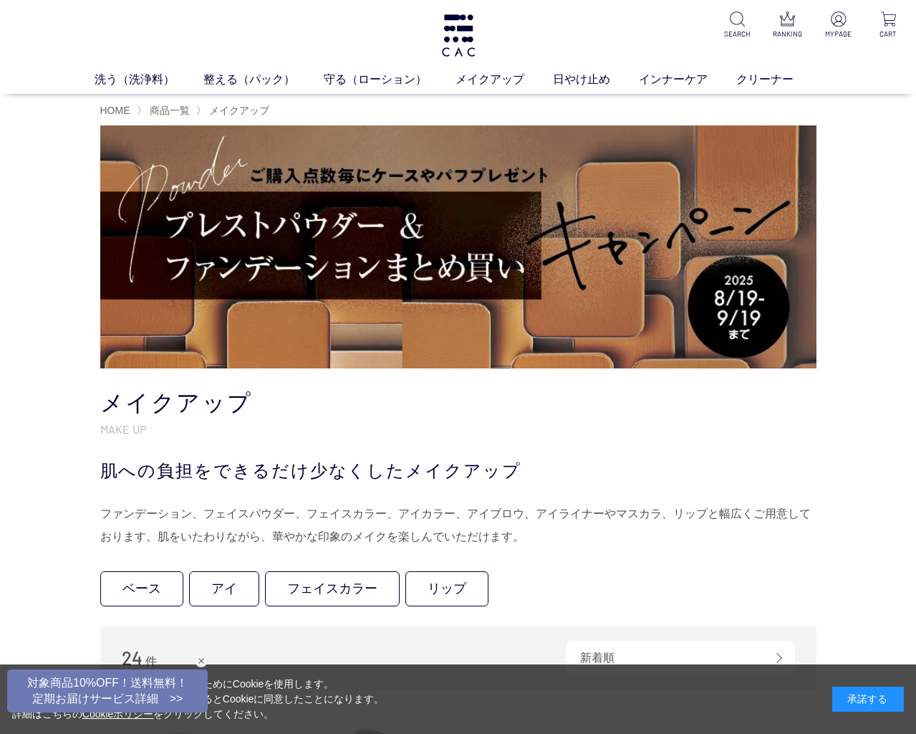  What do you see at coordinates (170, 110) in the screenshot?
I see `span: 商品一覧` at bounding box center [170, 110].